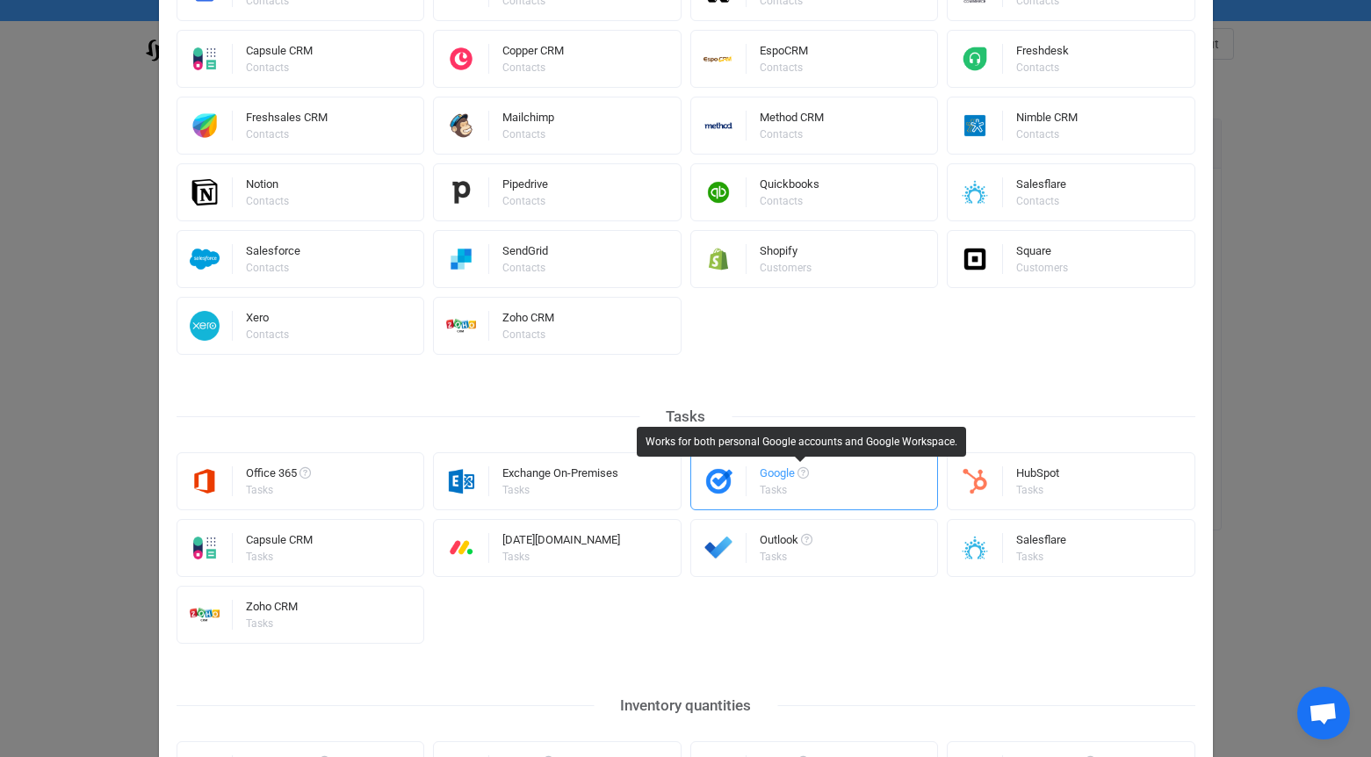 The image size is (1371, 757). What do you see at coordinates (975, 259) in the screenshot?
I see `img: square.png` at bounding box center [975, 259].